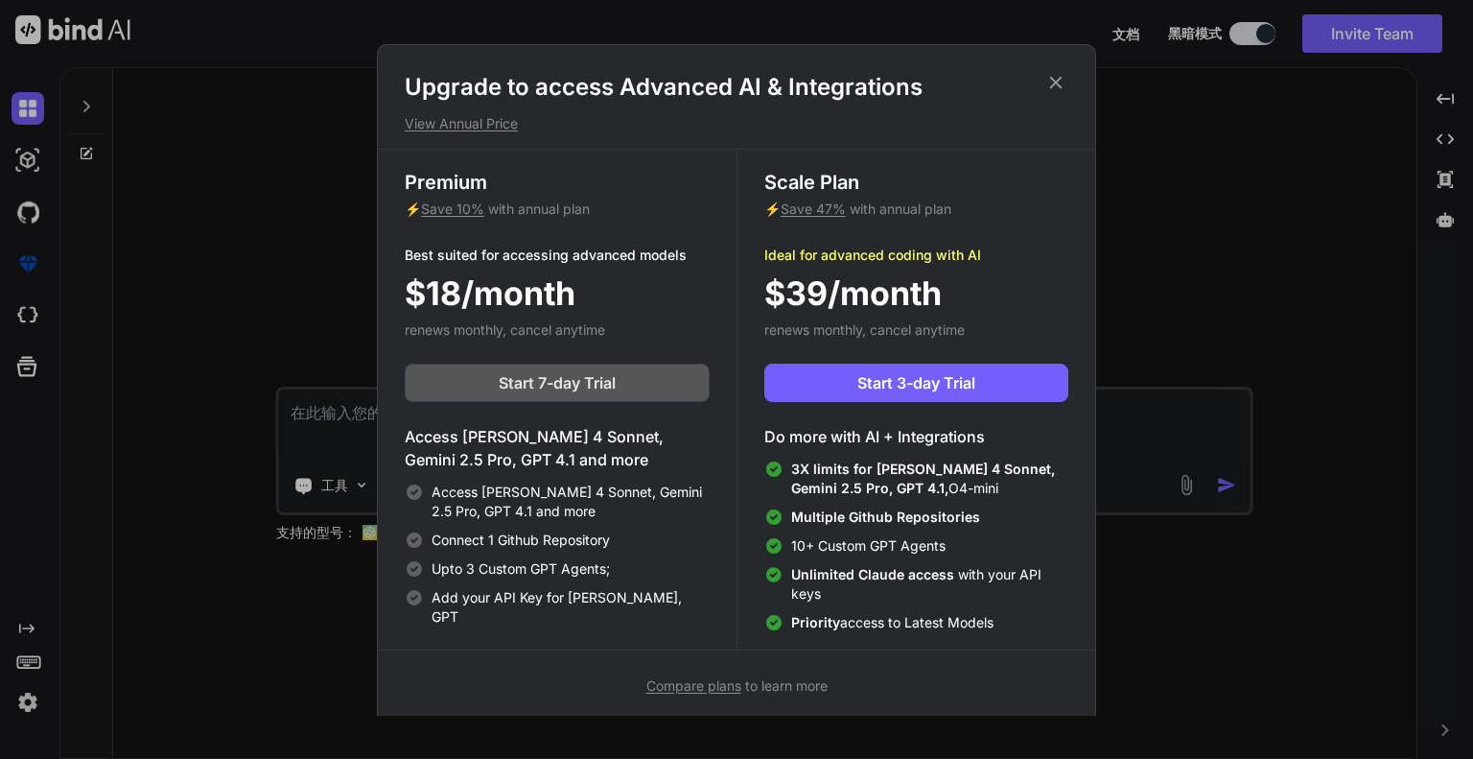 The image size is (1473, 759). What do you see at coordinates (875, 574) in the screenshot?
I see `span: Unlimited Claude access` at bounding box center [875, 574].